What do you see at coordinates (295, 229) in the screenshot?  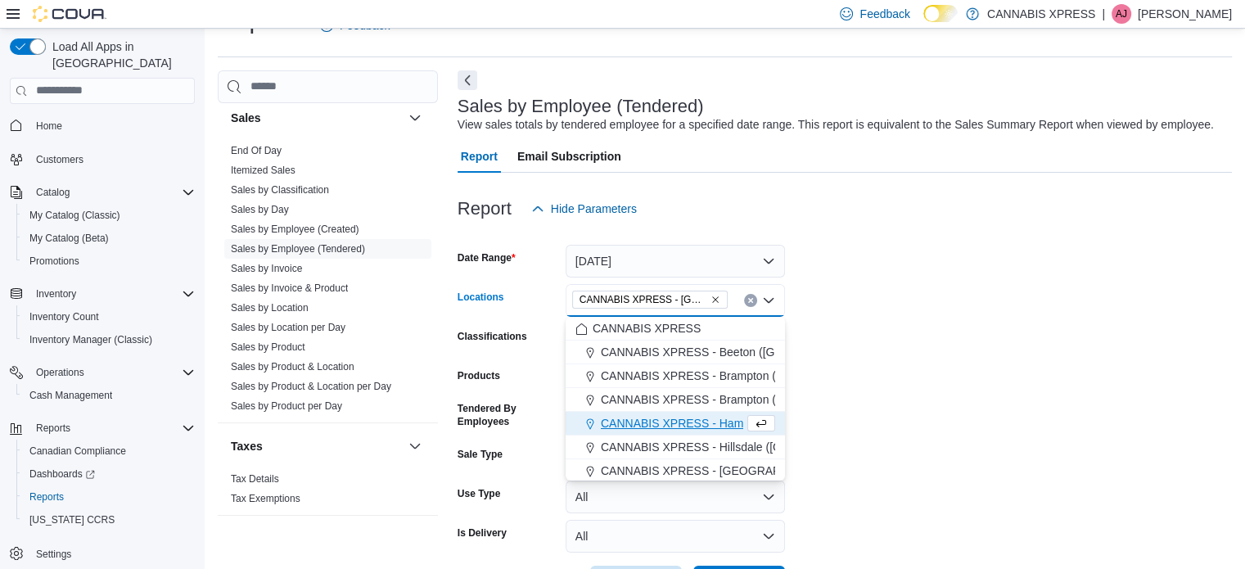 I see `span: Sales by Employee (Created)` at bounding box center [295, 229].